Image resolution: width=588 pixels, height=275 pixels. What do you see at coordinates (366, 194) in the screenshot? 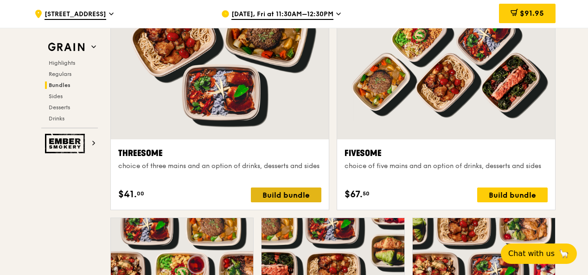
I see `span: 50` at bounding box center [366, 194].